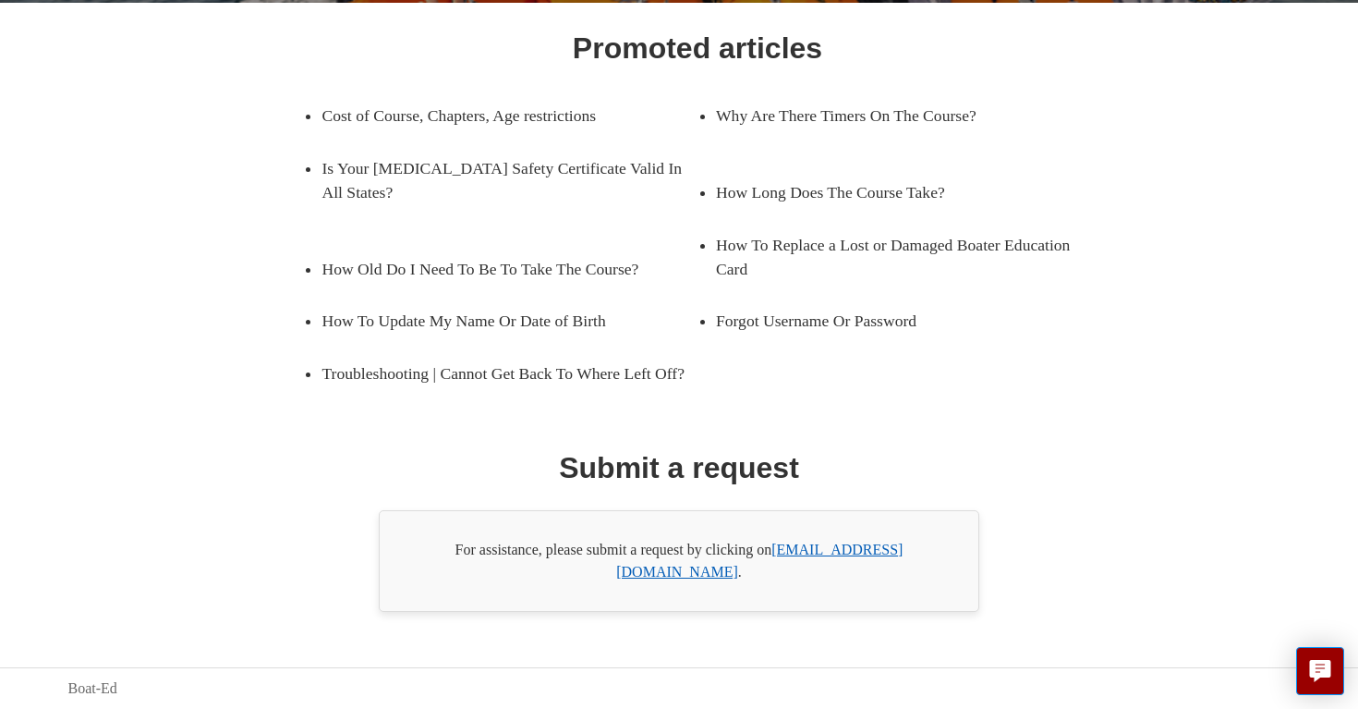 This screenshot has width=1358, height=709. I want to click on a: Forgot Username Or Password, so click(890, 321).